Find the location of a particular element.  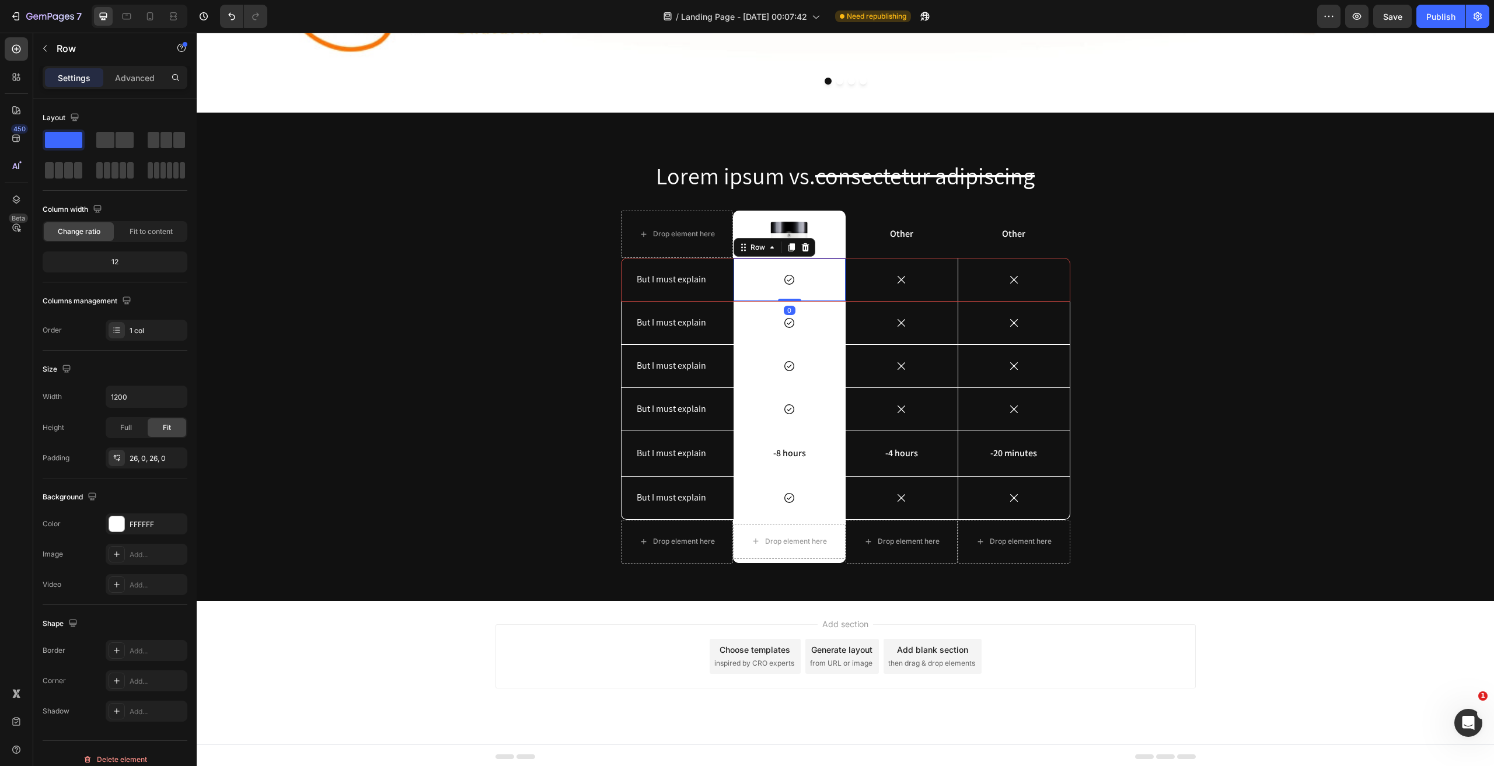

div: Layout is located at coordinates (62, 118).